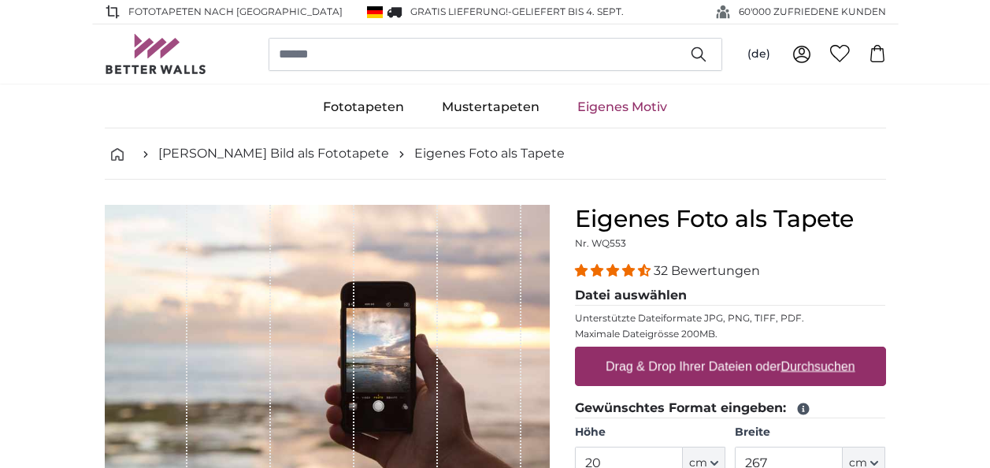 The image size is (990, 468). Describe the element at coordinates (809, 432) in the screenshot. I see `label: Breite` at that location.